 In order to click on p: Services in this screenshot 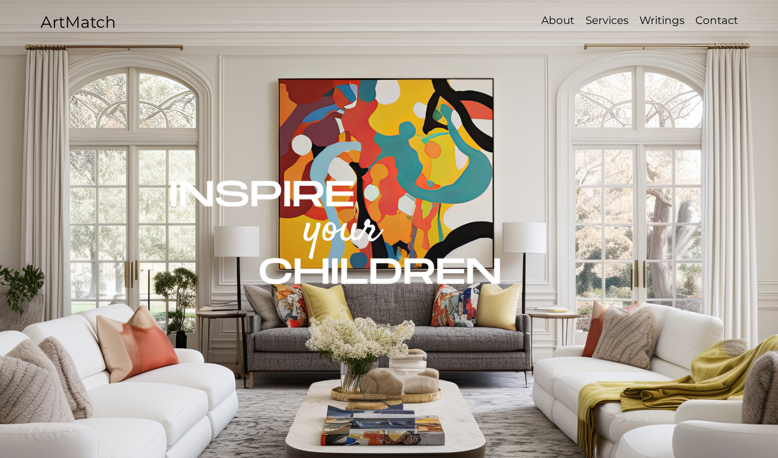, I will do `click(607, 20)`.